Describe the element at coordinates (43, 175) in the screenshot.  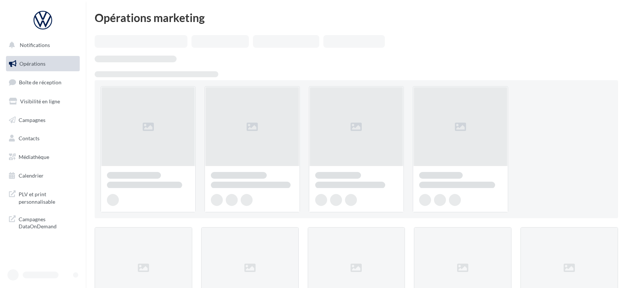
I see `a: Calendrier` at that location.